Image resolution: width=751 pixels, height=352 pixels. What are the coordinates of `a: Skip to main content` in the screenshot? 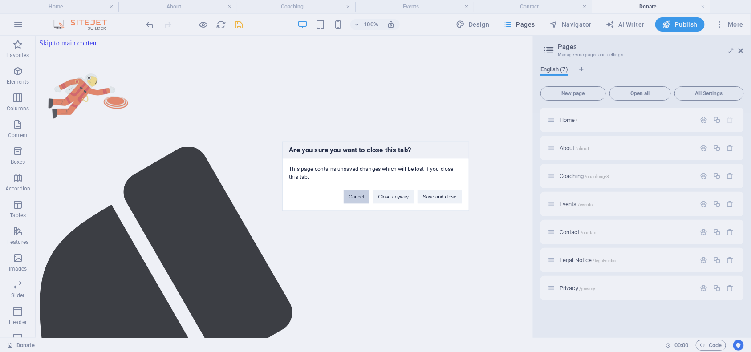 It's located at (33, 7).